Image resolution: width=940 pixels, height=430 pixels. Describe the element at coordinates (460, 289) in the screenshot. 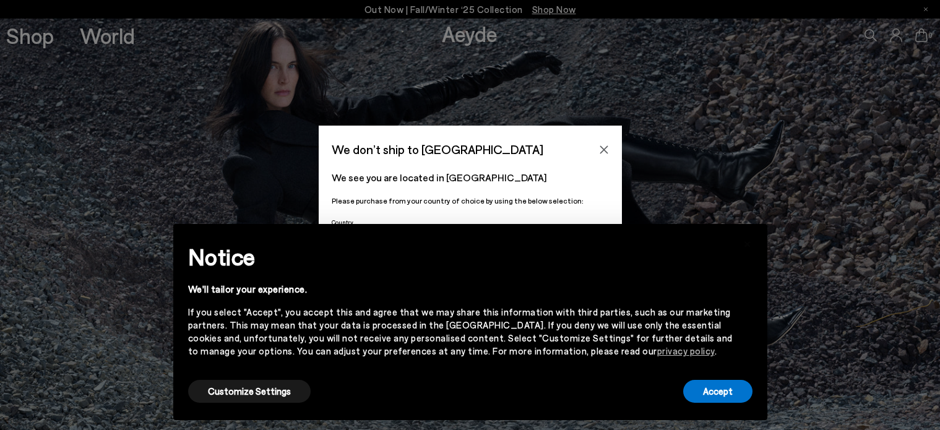

I see `div: We'll tailor your experience.` at that location.